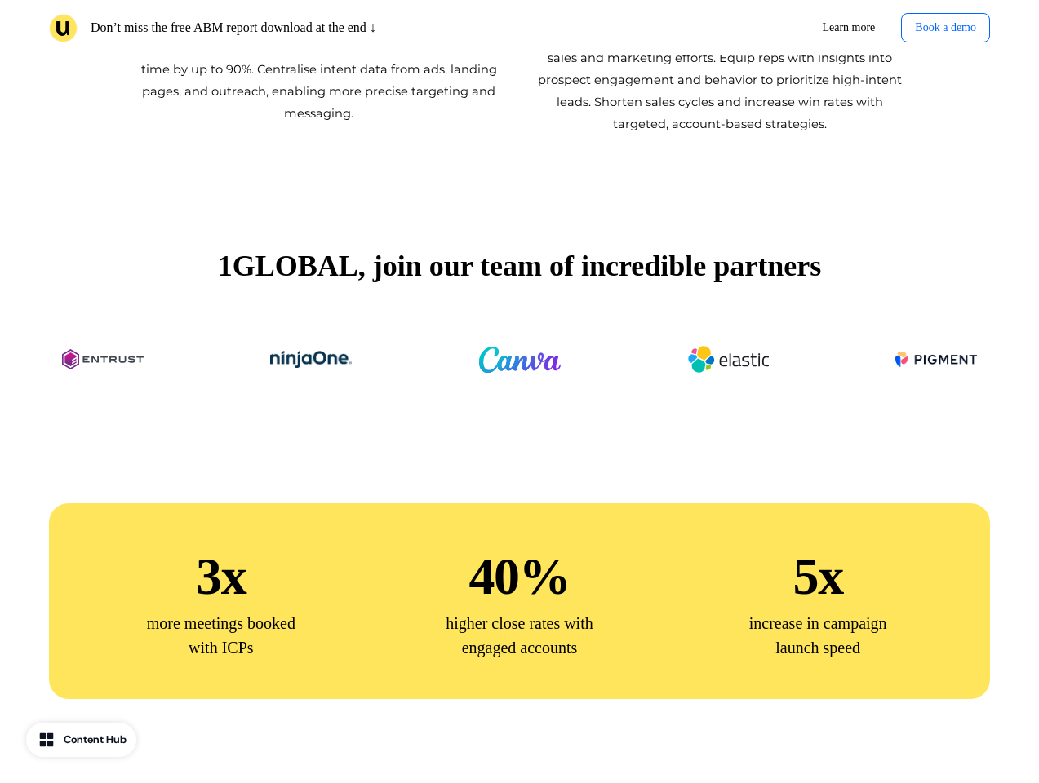 This screenshot has height=783, width=1039. Describe the element at coordinates (945, 28) in the screenshot. I see `button: Book a demo` at that location.